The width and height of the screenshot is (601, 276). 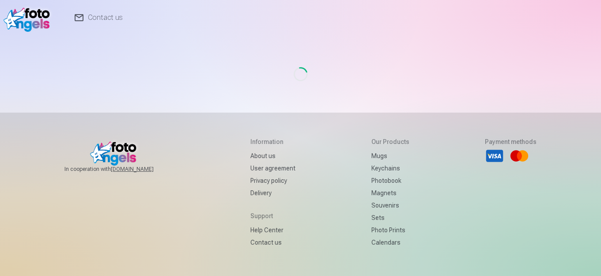 What do you see at coordinates (390, 168) in the screenshot?
I see `a: Keychains` at bounding box center [390, 168].